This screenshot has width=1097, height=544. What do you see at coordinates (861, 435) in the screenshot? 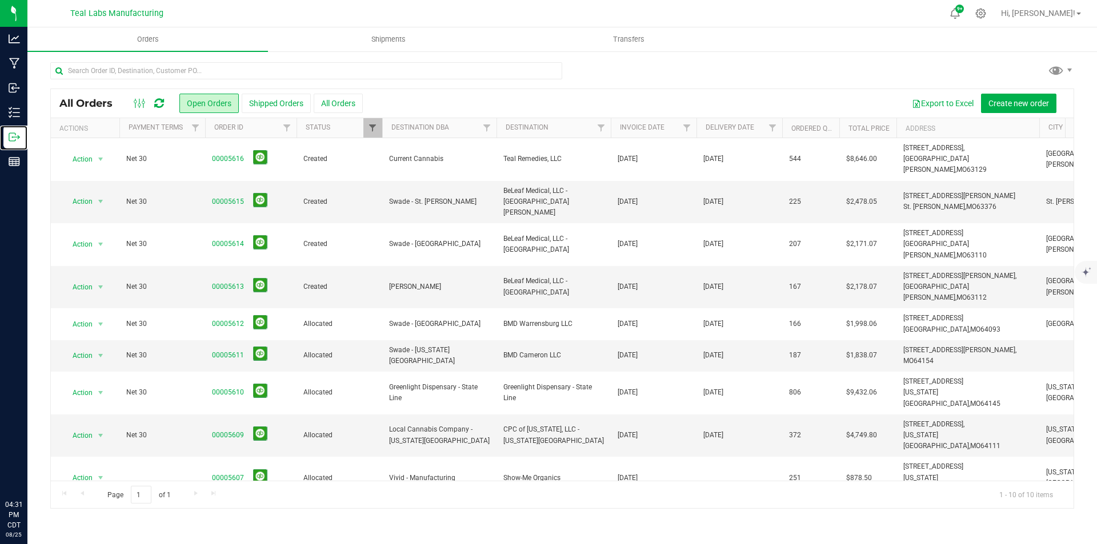
I see `span: $4,749.80` at bounding box center [861, 435].